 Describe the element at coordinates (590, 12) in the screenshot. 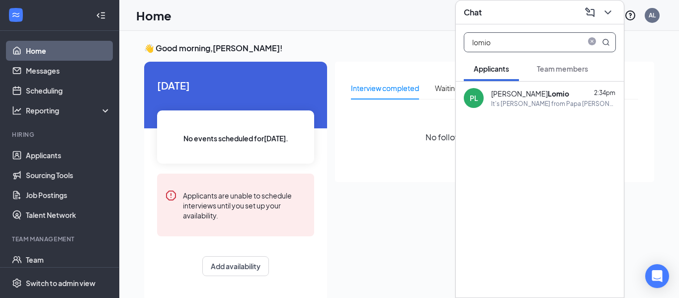

I see `button: ComposeMessage` at that location.